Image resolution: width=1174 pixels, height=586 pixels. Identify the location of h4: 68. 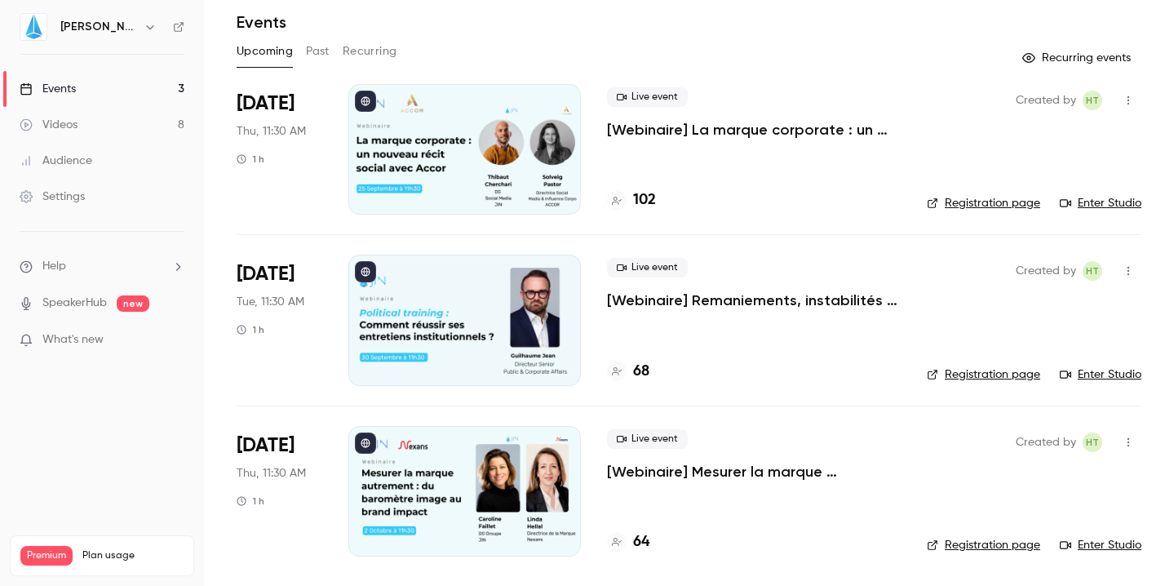
(641, 371).